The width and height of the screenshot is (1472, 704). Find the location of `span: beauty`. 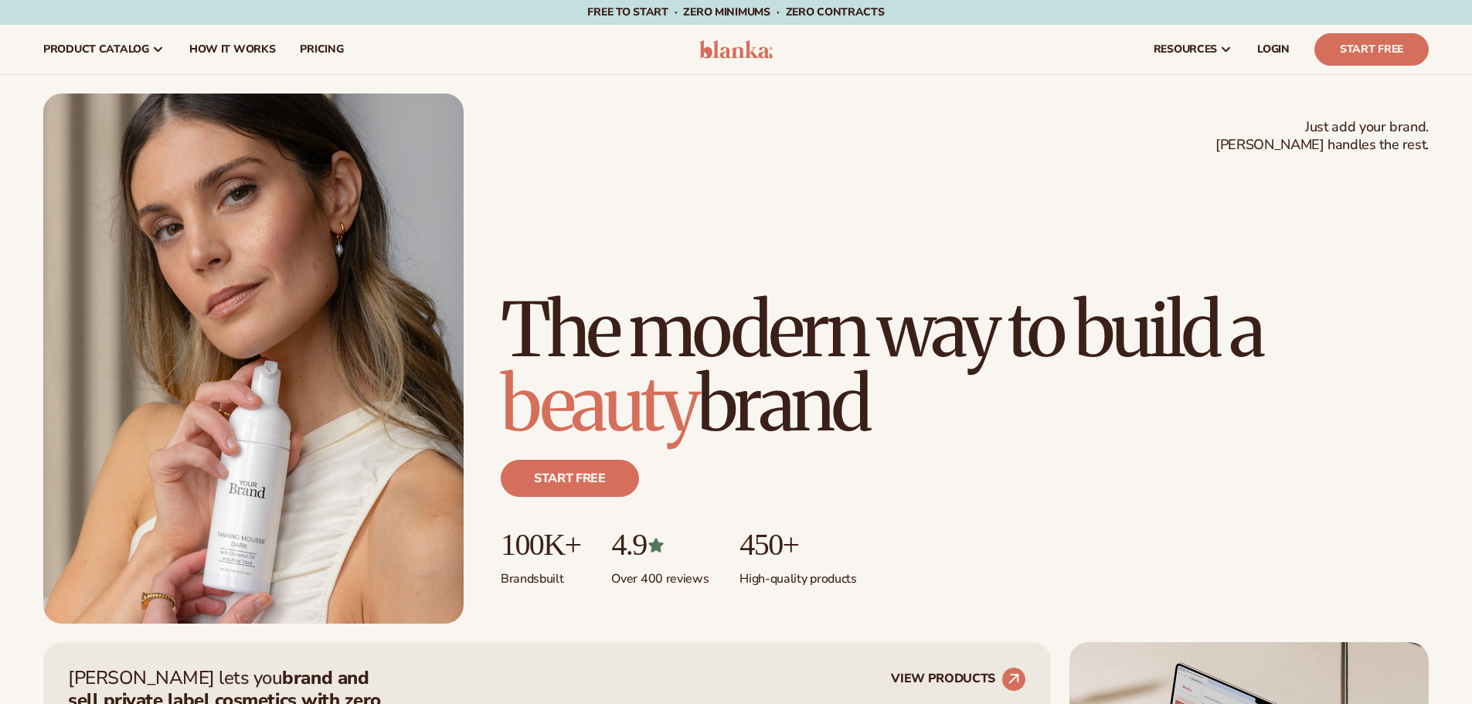

span: beauty is located at coordinates (599, 404).